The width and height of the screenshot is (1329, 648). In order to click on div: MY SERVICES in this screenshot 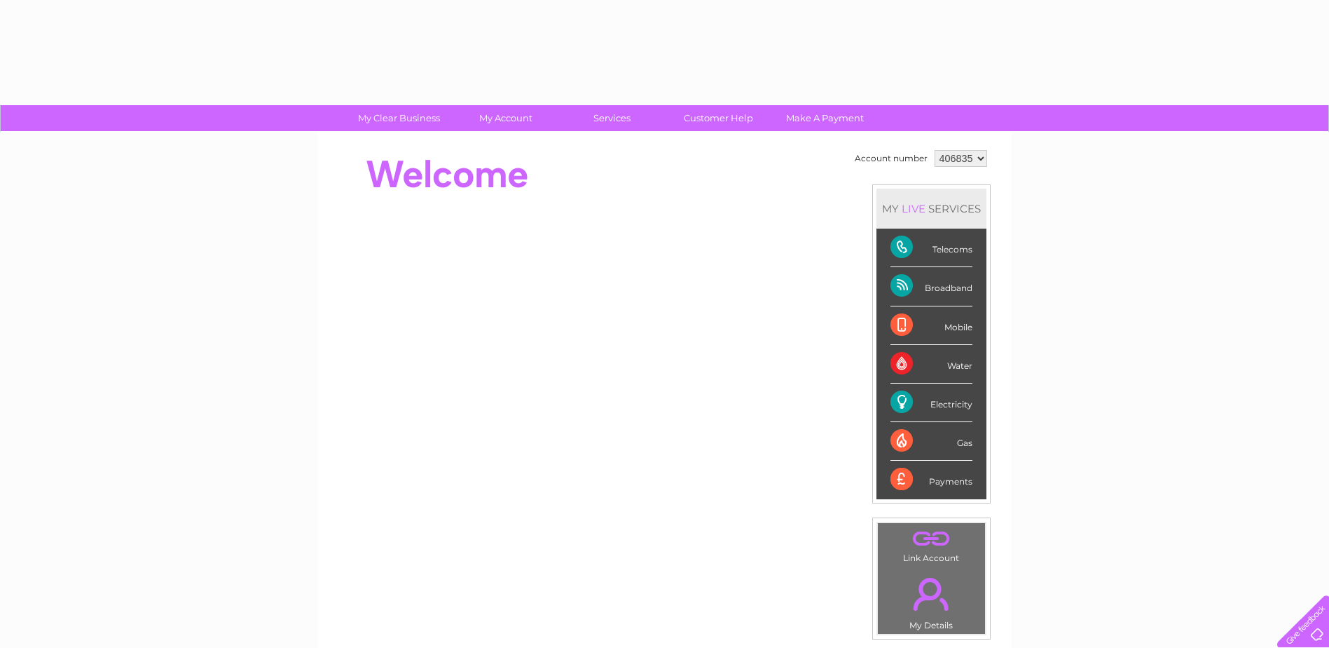, I will do `click(931, 208)`.